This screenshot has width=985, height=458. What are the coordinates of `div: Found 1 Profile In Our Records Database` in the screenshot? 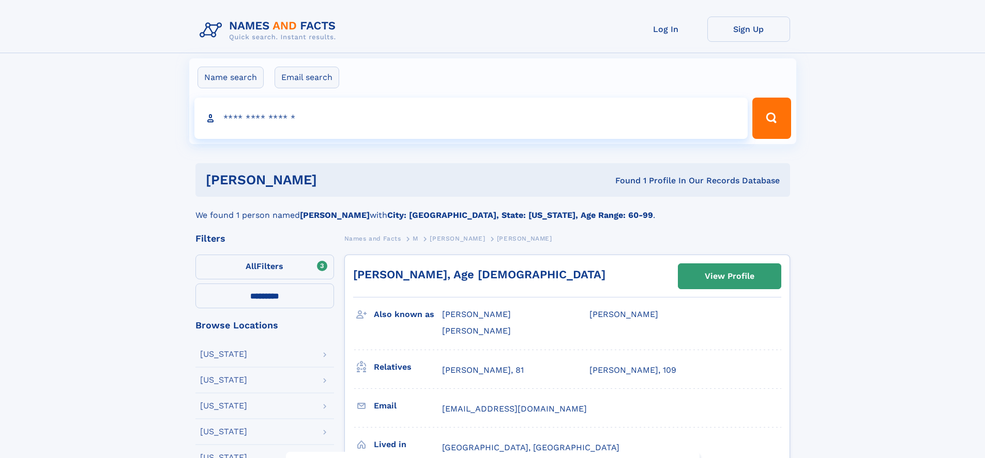 It's located at (622, 181).